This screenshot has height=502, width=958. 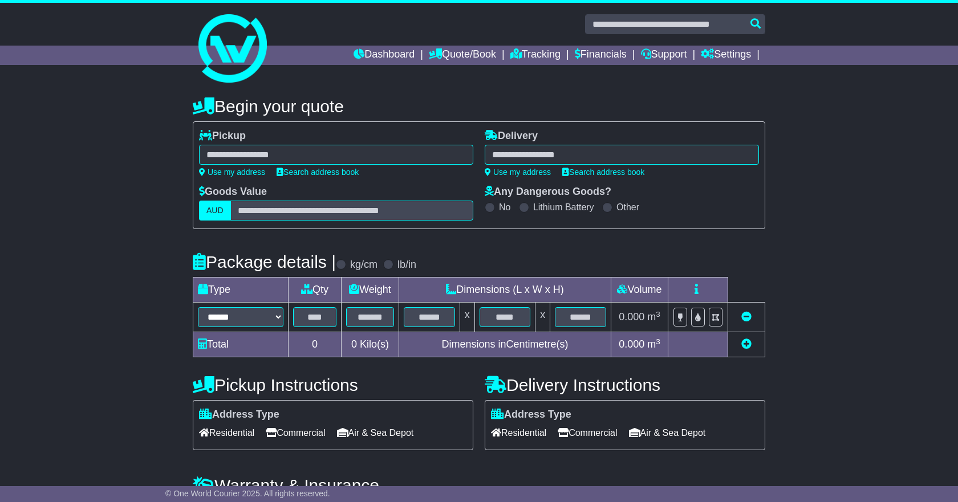 What do you see at coordinates (505, 345) in the screenshot?
I see `td: Dimensions in Centimetre(s)` at bounding box center [505, 345].